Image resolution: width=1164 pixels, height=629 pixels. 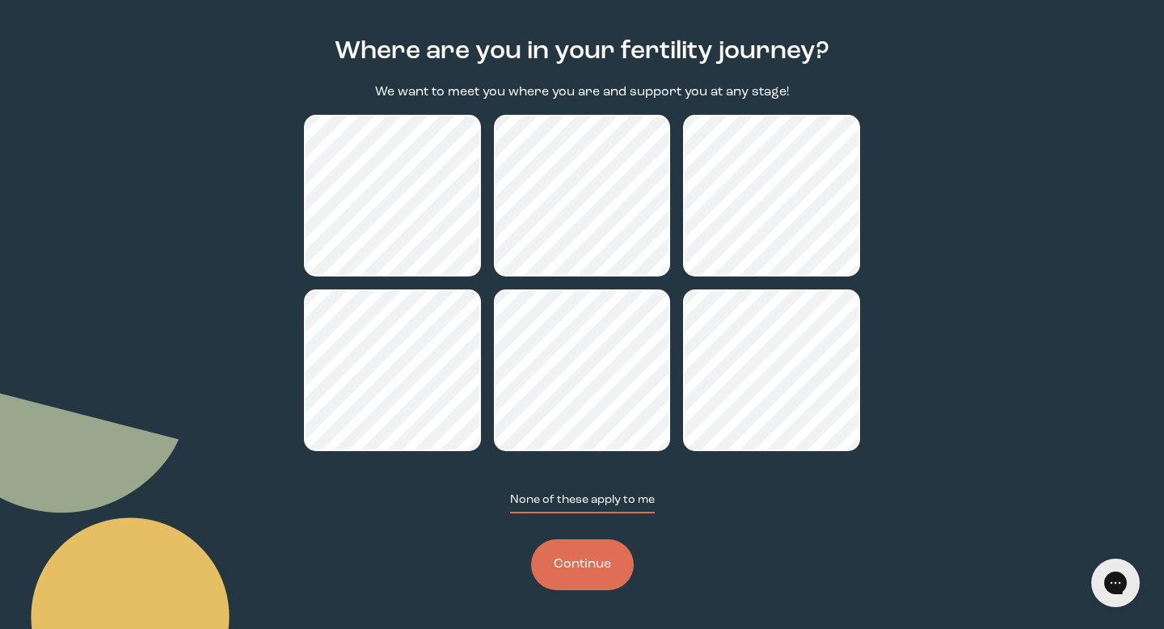 What do you see at coordinates (582, 564) in the screenshot?
I see `button: Continue` at bounding box center [582, 564].